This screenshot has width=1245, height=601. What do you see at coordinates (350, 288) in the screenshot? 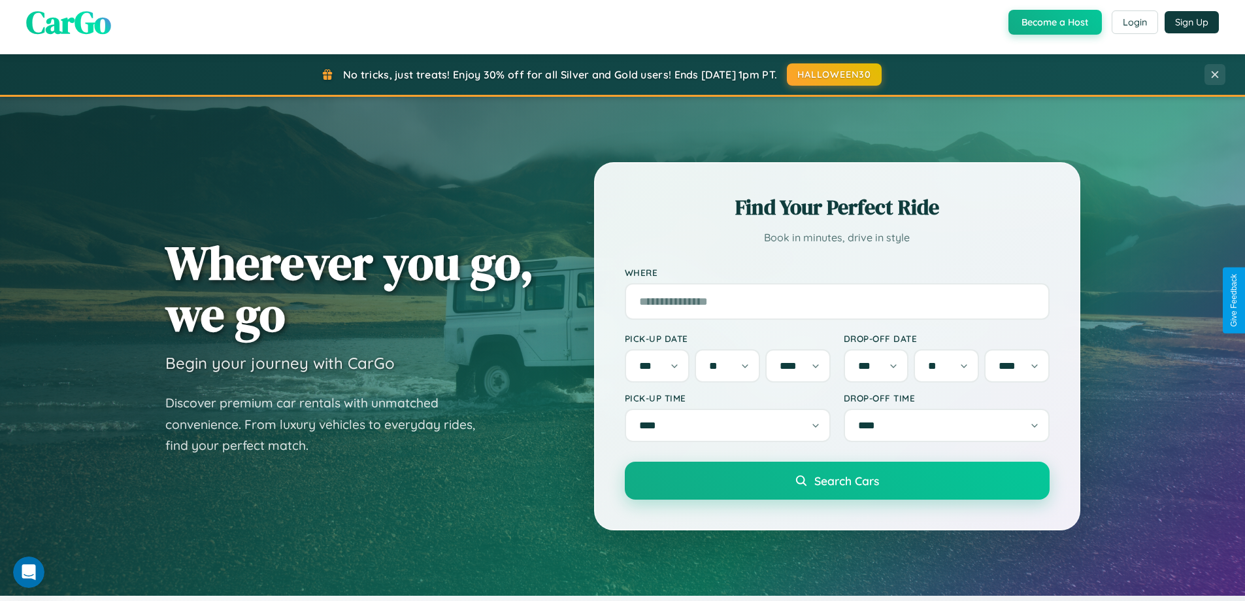
I see `h1: Wherever you go, we go` at bounding box center [350, 288].